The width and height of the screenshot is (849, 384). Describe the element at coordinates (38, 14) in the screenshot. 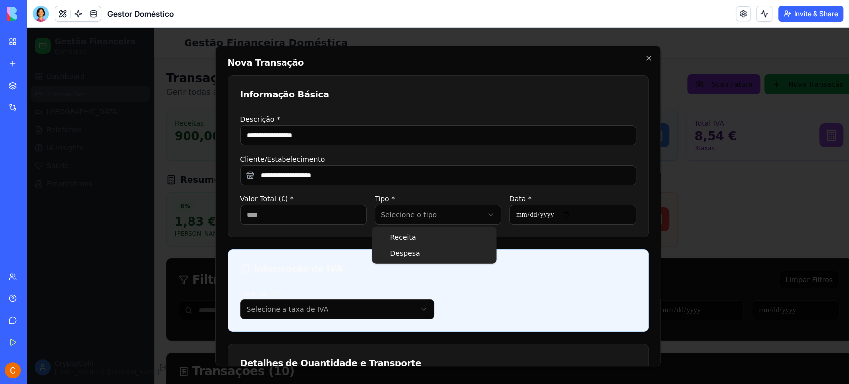

I see `img: logo` at that location.